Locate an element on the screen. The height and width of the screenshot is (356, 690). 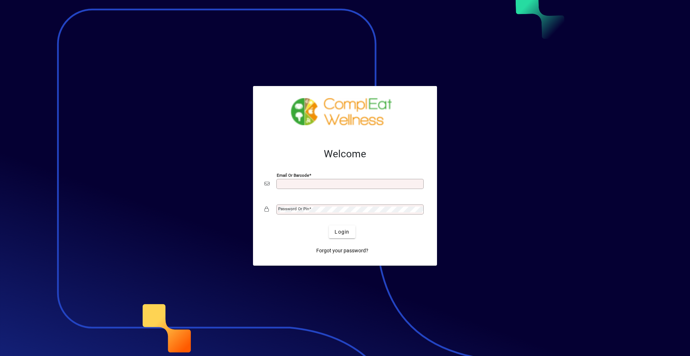
span: Login is located at coordinates (342, 232).